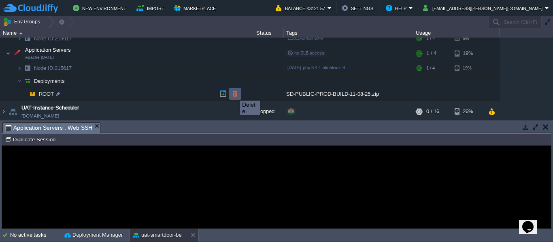 Image resolution: width=553 pixels, height=242 pixels. Describe the element at coordinates (196, 8) in the screenshot. I see `button: Marketplace` at that location.